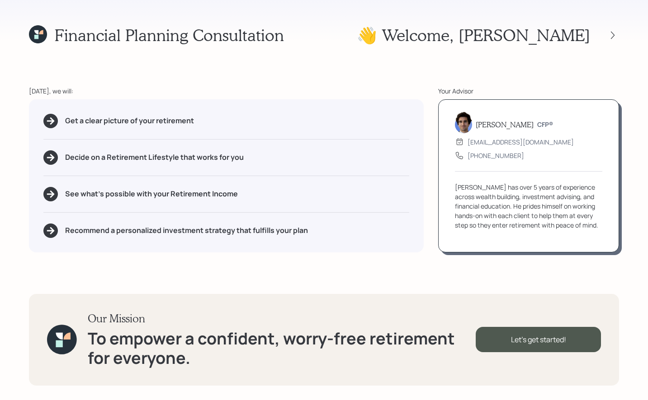 This screenshot has width=648, height=400. I want to click on div: Let's get started!, so click(538, 340).